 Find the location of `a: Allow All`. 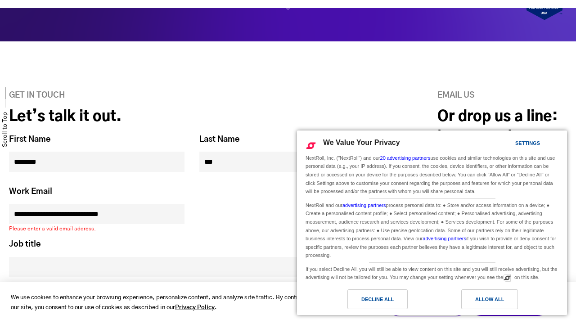

a: Allow All is located at coordinates (497, 301).